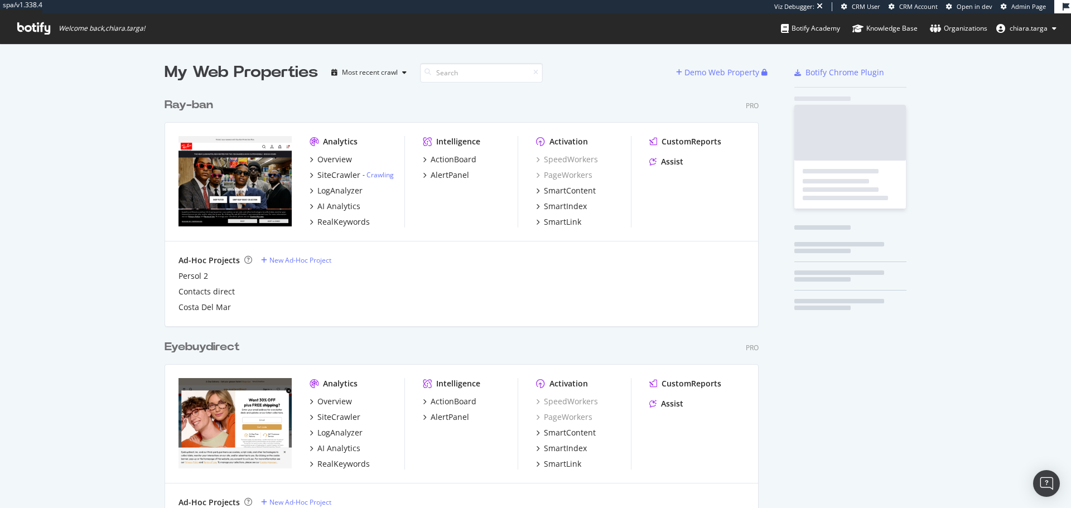  I want to click on div: Ray-ban, so click(189, 105).